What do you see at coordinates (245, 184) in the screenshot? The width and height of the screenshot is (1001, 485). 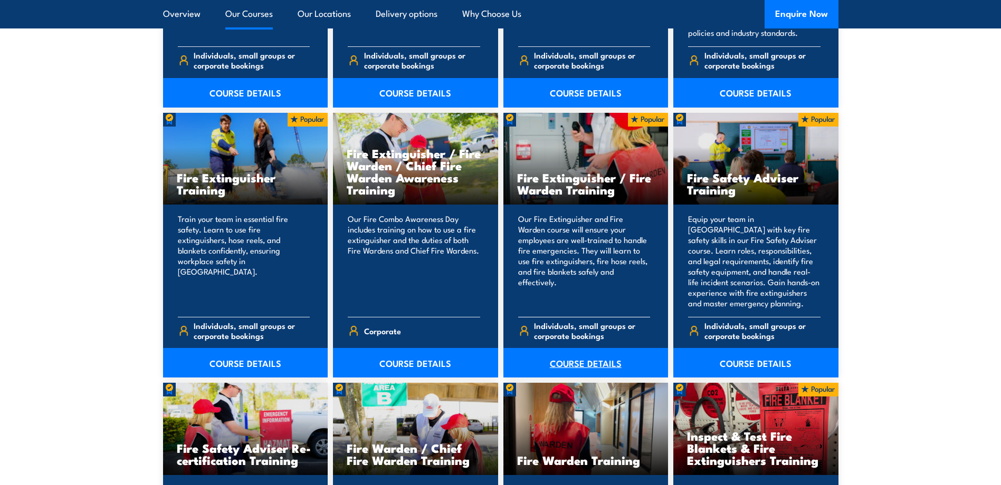 I see `h3: Fire Extinguisher Training` at bounding box center [245, 184].